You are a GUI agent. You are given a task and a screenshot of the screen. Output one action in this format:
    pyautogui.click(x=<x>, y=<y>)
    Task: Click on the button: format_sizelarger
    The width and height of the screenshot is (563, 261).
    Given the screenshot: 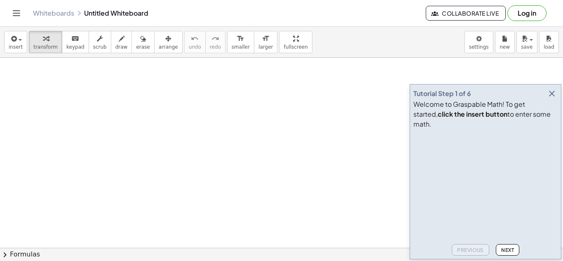 What is the action you would take?
    pyautogui.click(x=265, y=42)
    